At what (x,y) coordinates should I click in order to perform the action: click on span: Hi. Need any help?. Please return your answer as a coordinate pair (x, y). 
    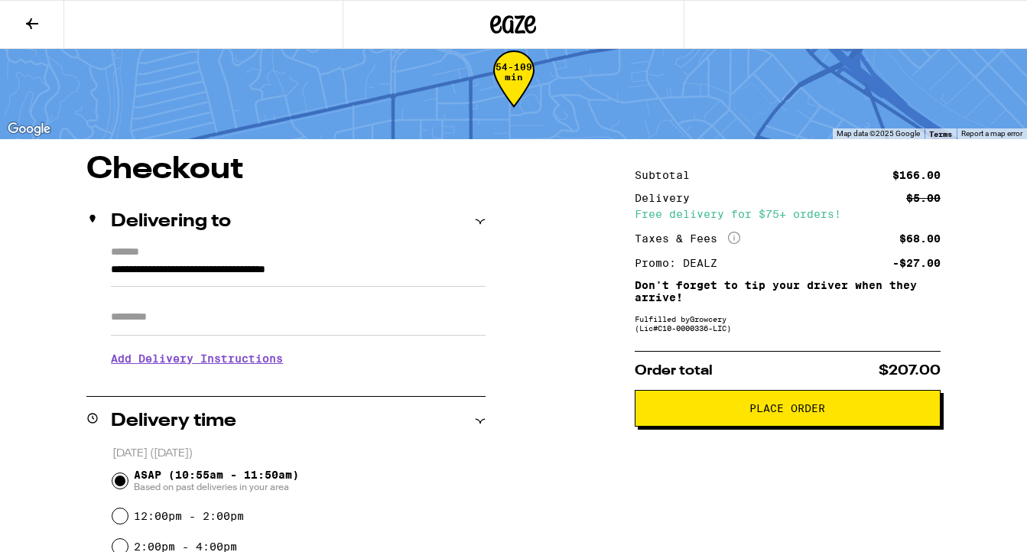
    Looking at the image, I should click on (60, 17).